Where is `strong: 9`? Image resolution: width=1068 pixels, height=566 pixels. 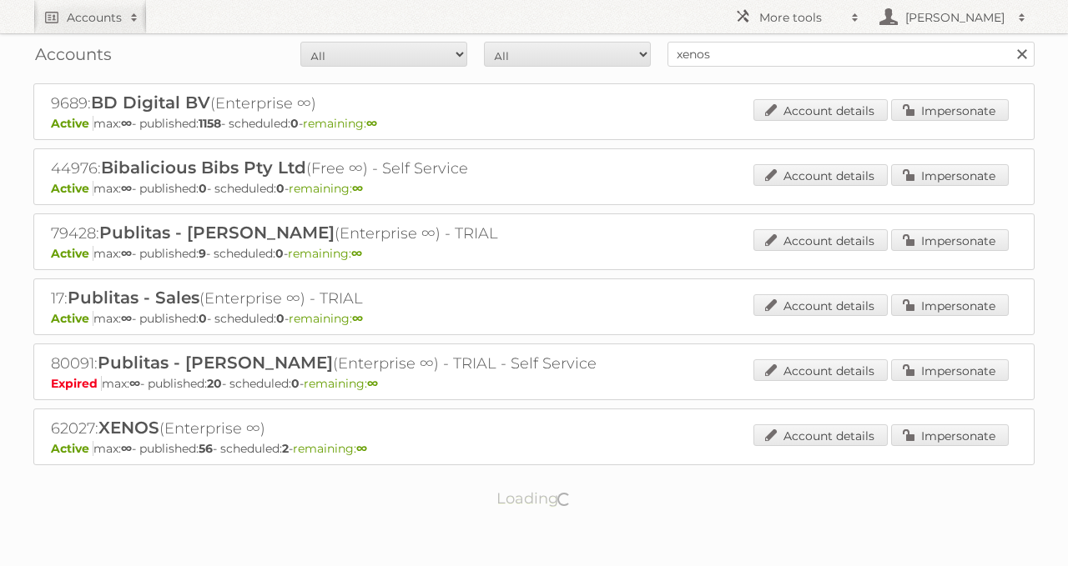
strong: 9 is located at coordinates (202, 254).